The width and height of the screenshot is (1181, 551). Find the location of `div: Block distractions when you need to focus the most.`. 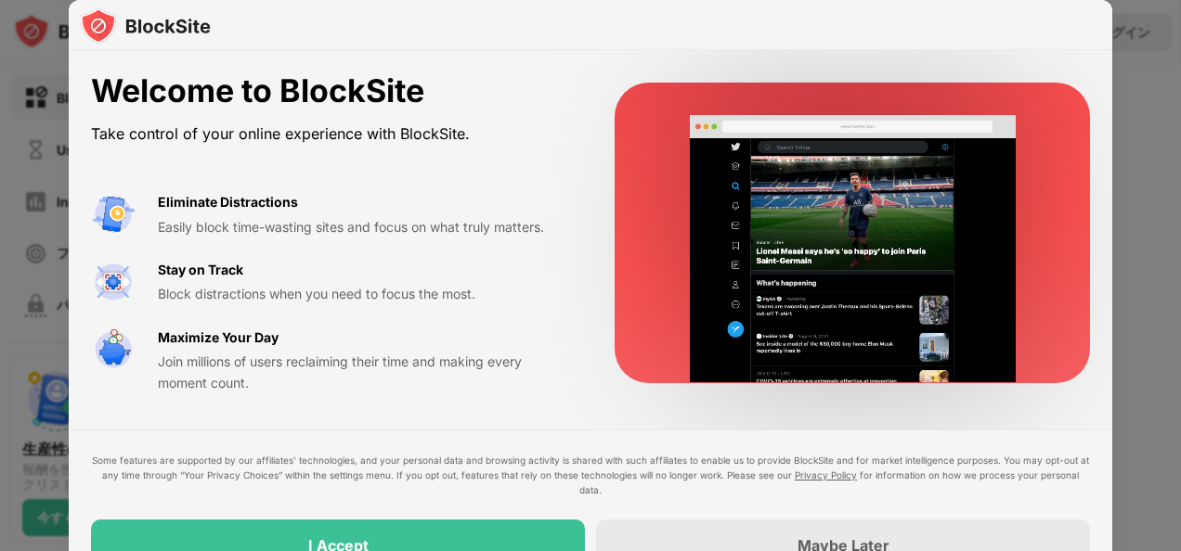

div: Block distractions when you need to focus the most. is located at coordinates (364, 294).